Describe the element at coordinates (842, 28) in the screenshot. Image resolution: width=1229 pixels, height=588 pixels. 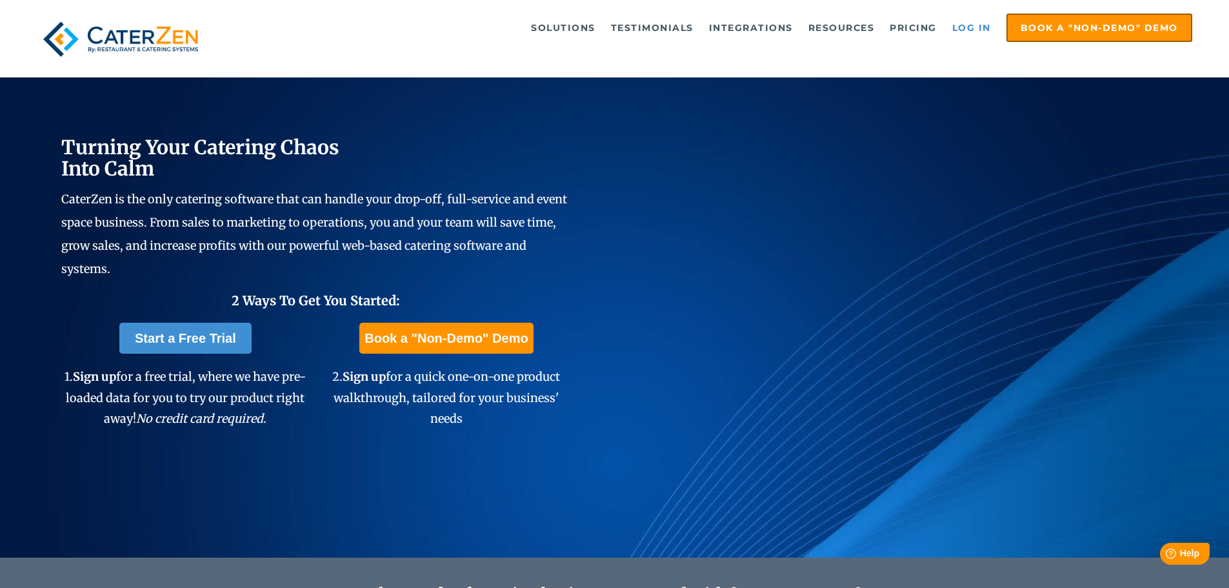
I see `a: Resources` at that location.